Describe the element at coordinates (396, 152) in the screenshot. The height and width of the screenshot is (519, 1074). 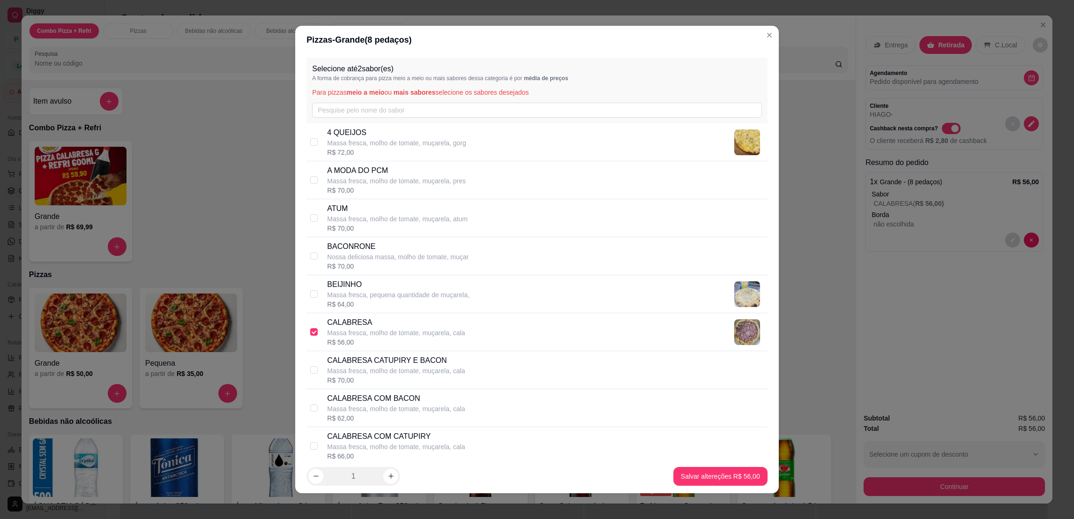
I see `div: R$ 72,00` at that location.